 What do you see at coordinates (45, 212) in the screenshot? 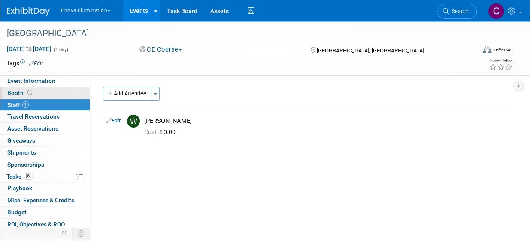
I see `a: Budget` at bounding box center [45, 212].